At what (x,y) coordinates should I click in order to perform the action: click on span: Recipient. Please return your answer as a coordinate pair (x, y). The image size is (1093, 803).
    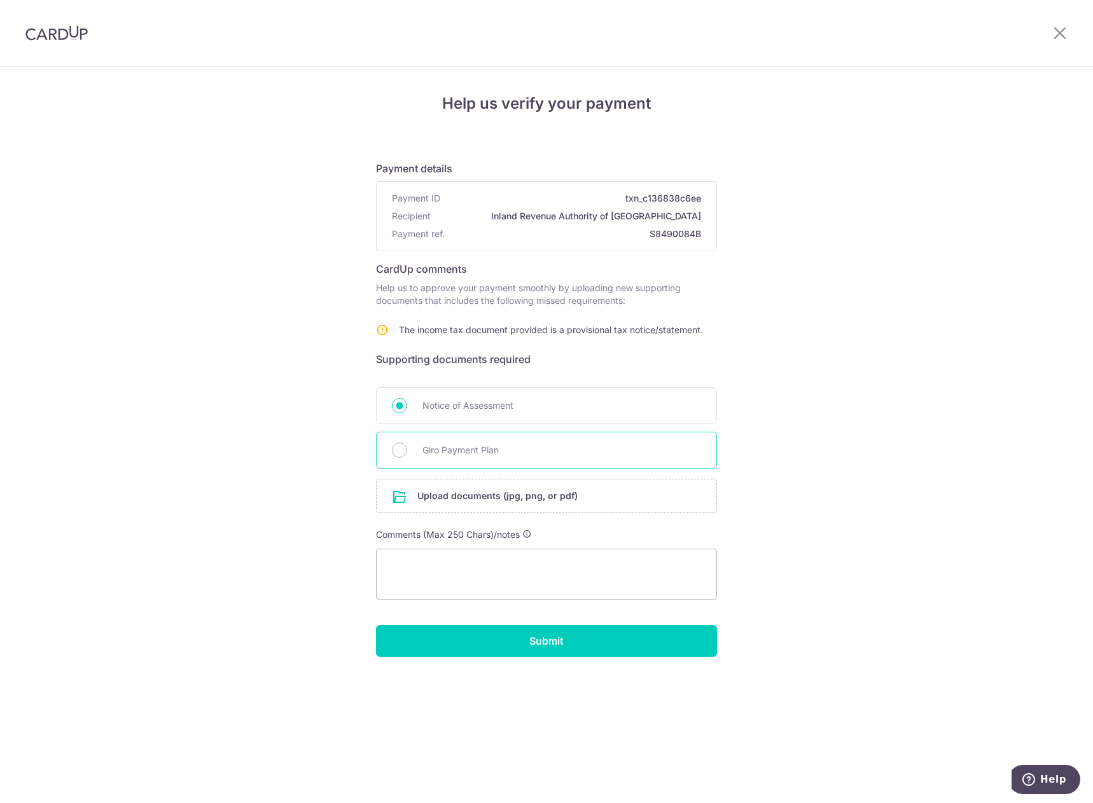
    Looking at the image, I should click on (411, 216).